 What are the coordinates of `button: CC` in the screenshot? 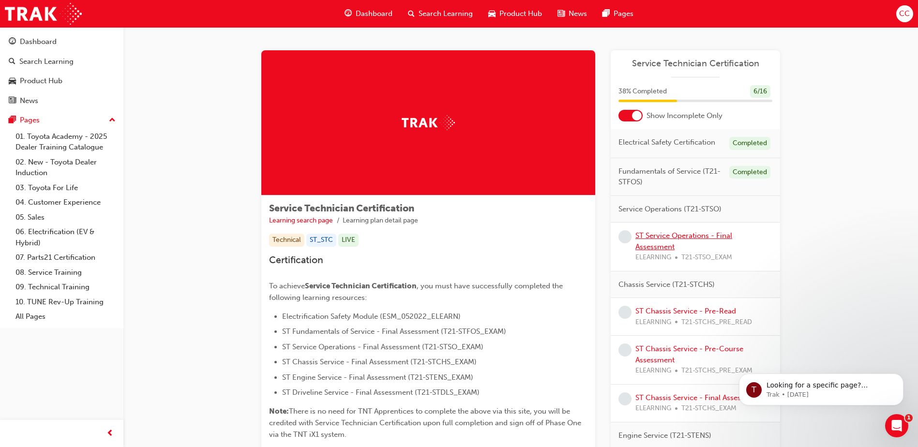 It's located at (904, 14).